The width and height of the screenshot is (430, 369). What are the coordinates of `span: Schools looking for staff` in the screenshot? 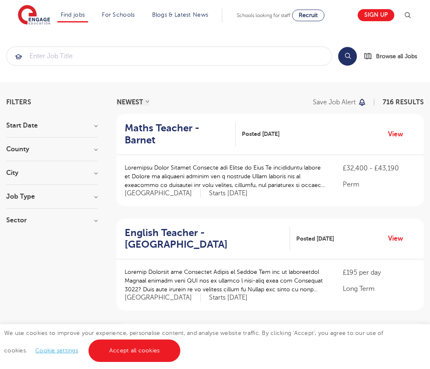 It's located at (263, 15).